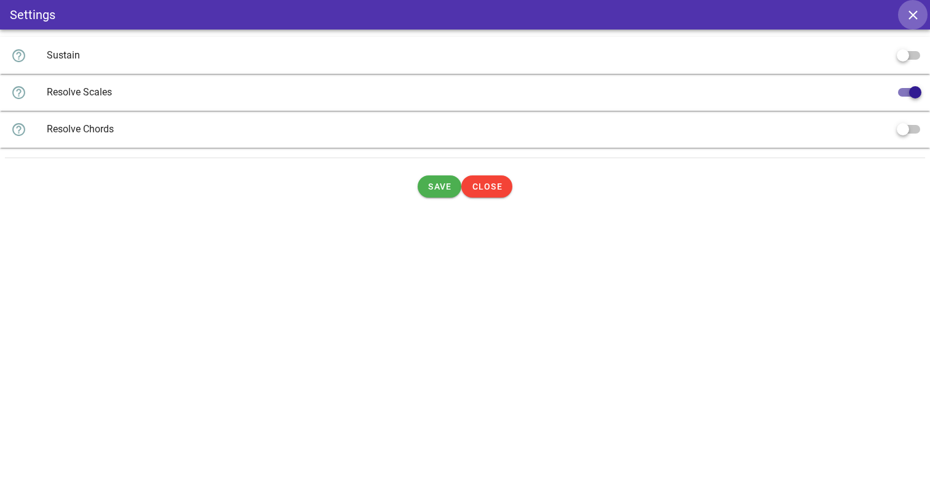 The image size is (930, 477). What do you see at coordinates (487, 186) in the screenshot?
I see `span: Close` at bounding box center [487, 186].